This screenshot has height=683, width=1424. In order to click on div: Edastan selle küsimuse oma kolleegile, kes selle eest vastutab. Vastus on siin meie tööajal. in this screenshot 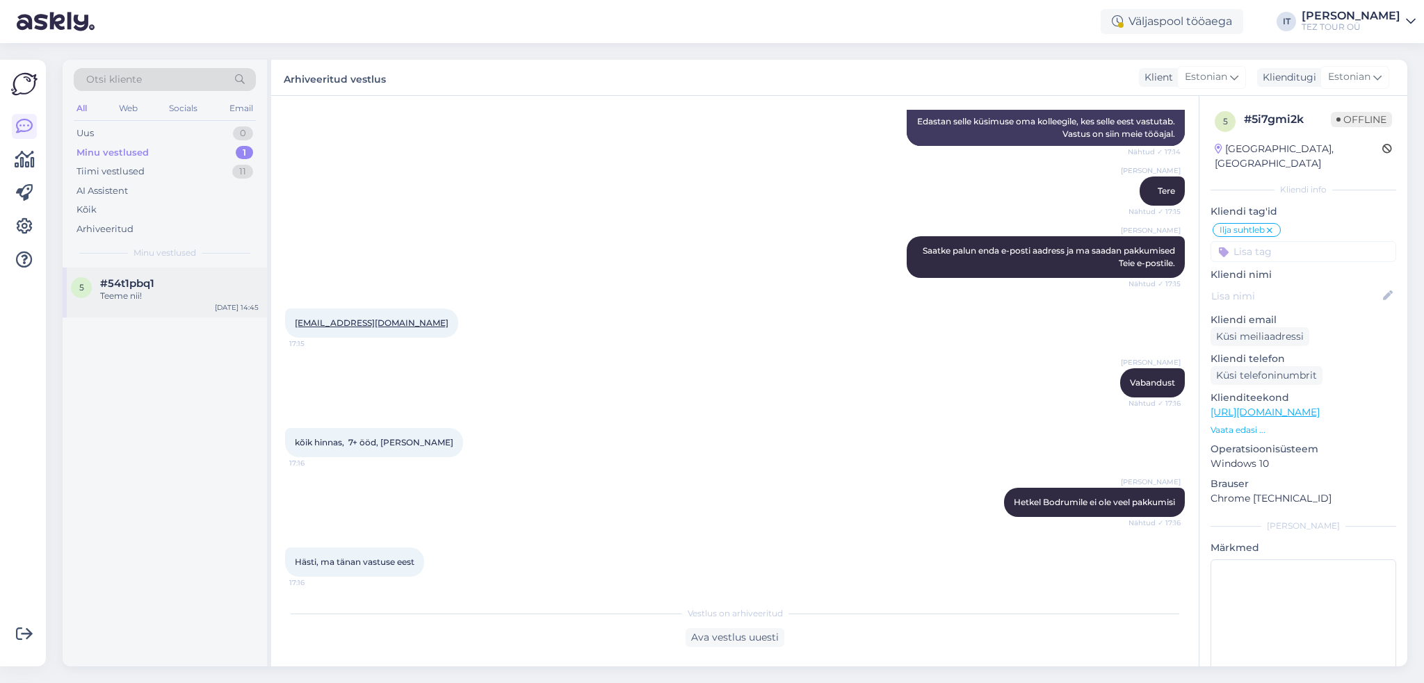, I will do `click(1046, 128)`.